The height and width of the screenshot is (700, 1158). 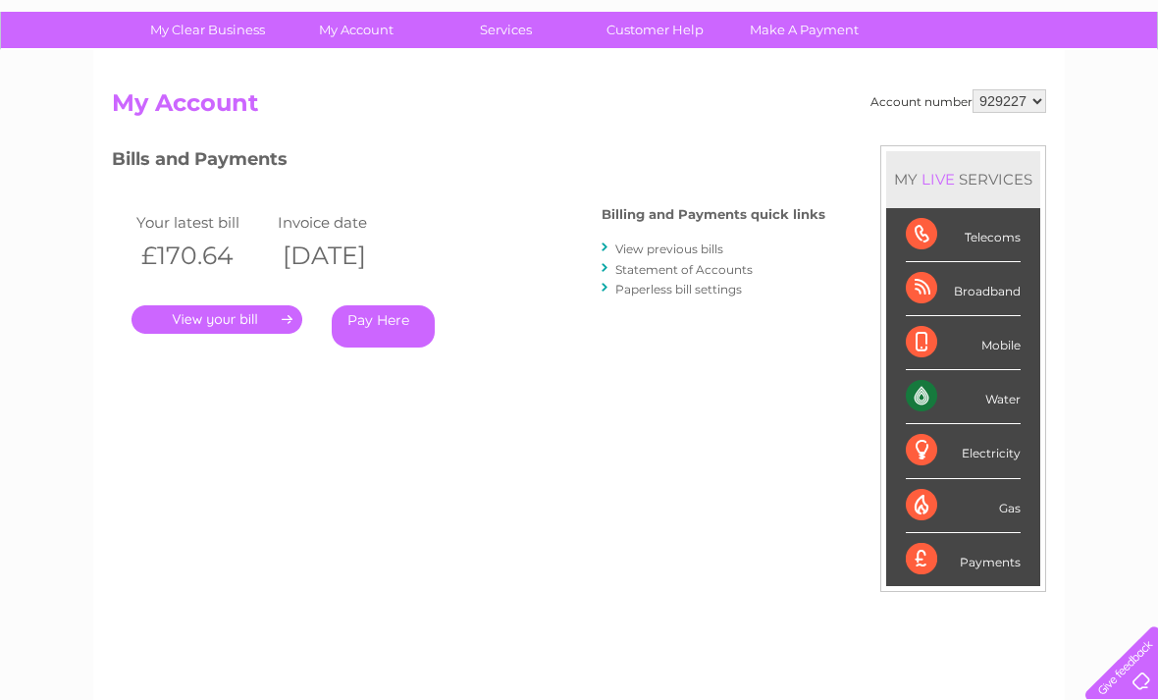 What do you see at coordinates (684, 269) in the screenshot?
I see `a: Statement of Accounts` at bounding box center [684, 269].